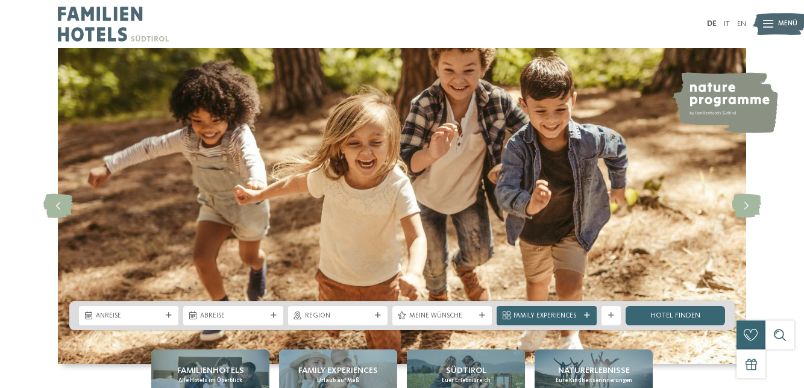 Image resolution: width=804 pixels, height=388 pixels. I want to click on a: nature programme by Familienhotels Südtirol, so click(725, 103).